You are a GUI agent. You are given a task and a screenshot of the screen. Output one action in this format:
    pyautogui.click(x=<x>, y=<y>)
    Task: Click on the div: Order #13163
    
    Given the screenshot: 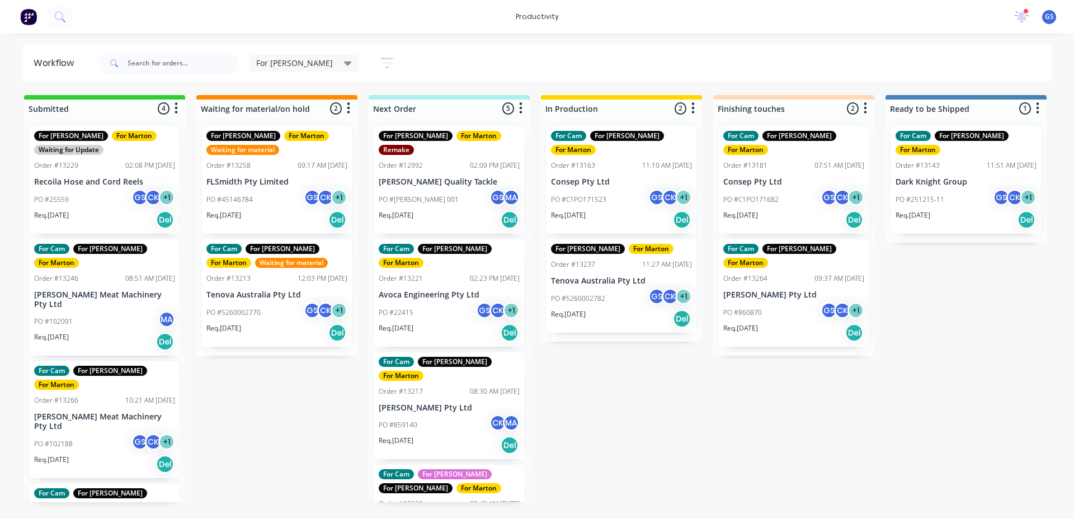 What is the action you would take?
    pyautogui.click(x=573, y=166)
    